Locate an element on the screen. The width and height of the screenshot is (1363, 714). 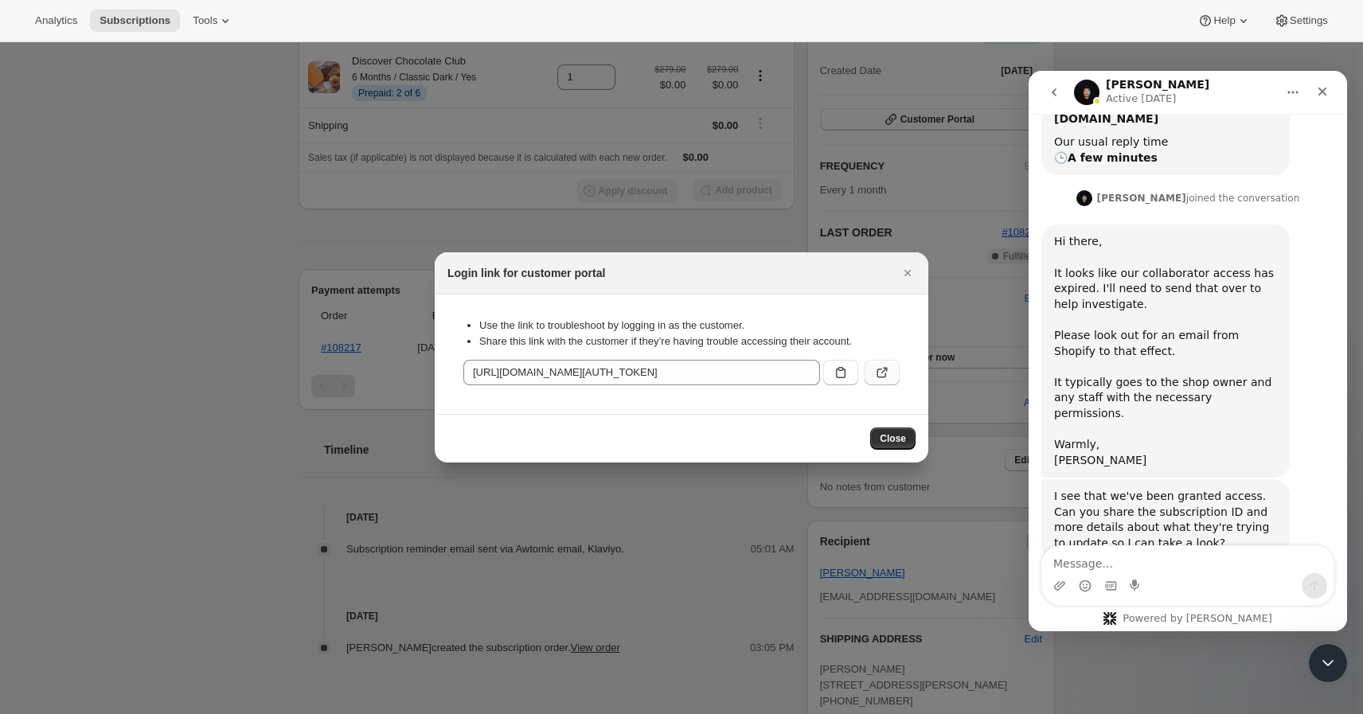
span: Tools is located at coordinates (205, 21).